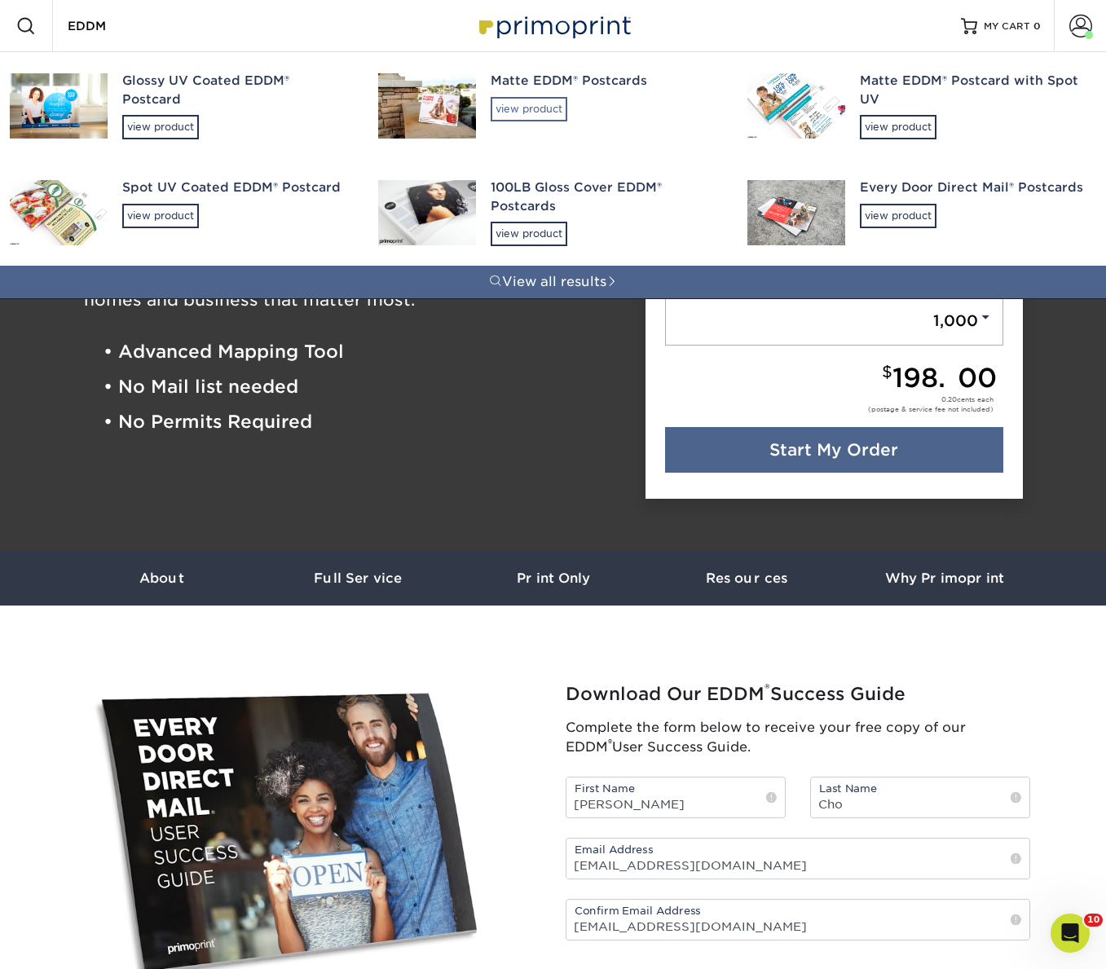 This screenshot has height=969, width=1106. I want to click on p: Complete the form below to receive your free copy of our EDDM User Success Guide., so click(798, 738).